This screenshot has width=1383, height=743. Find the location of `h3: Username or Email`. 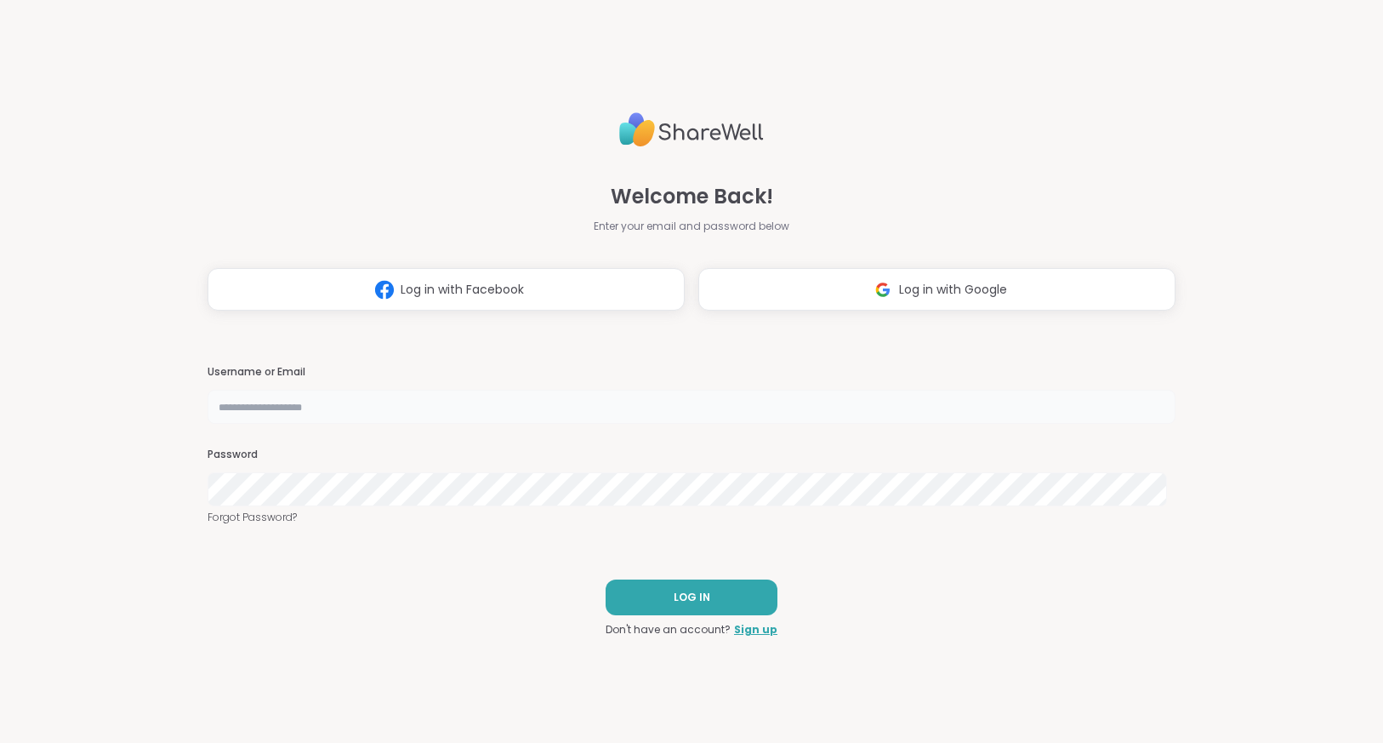

h3: Username or Email is located at coordinates (692, 372).